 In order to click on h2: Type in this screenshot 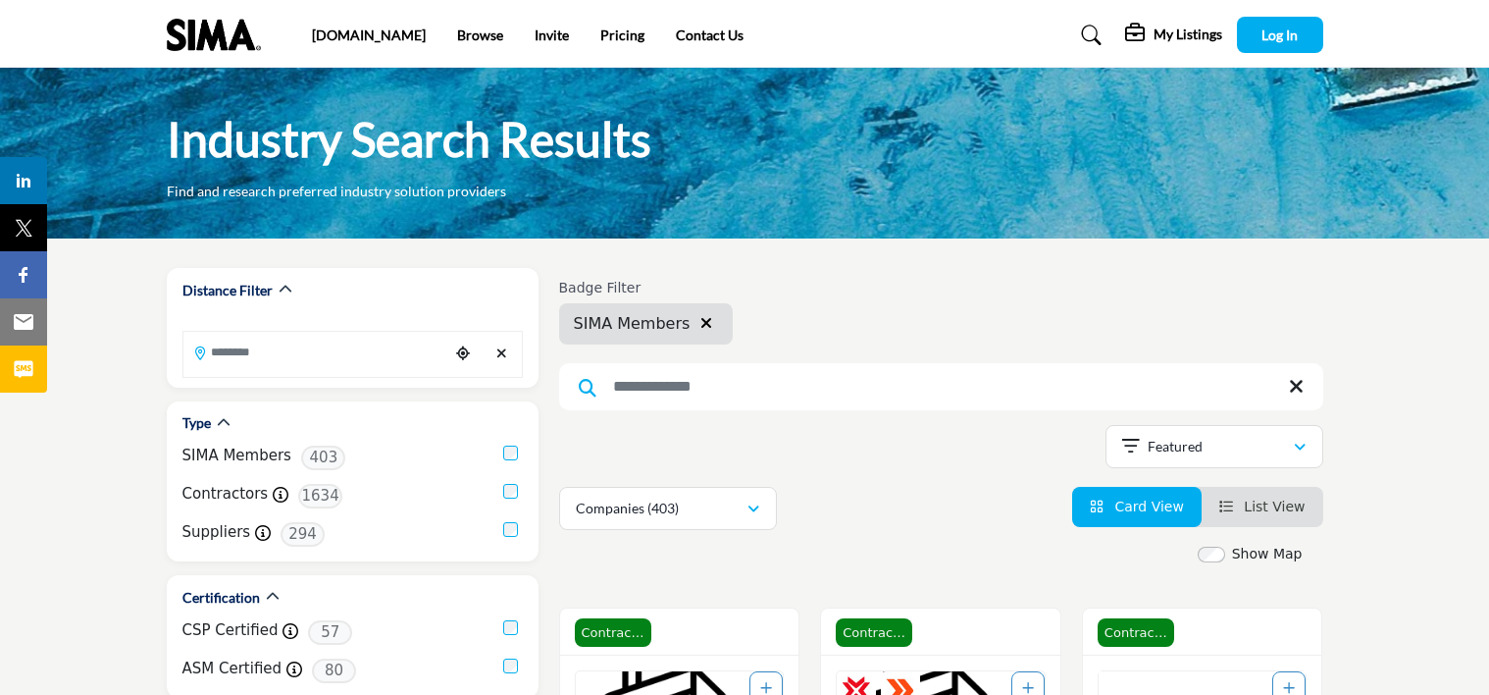, I will do `click(196, 423)`.